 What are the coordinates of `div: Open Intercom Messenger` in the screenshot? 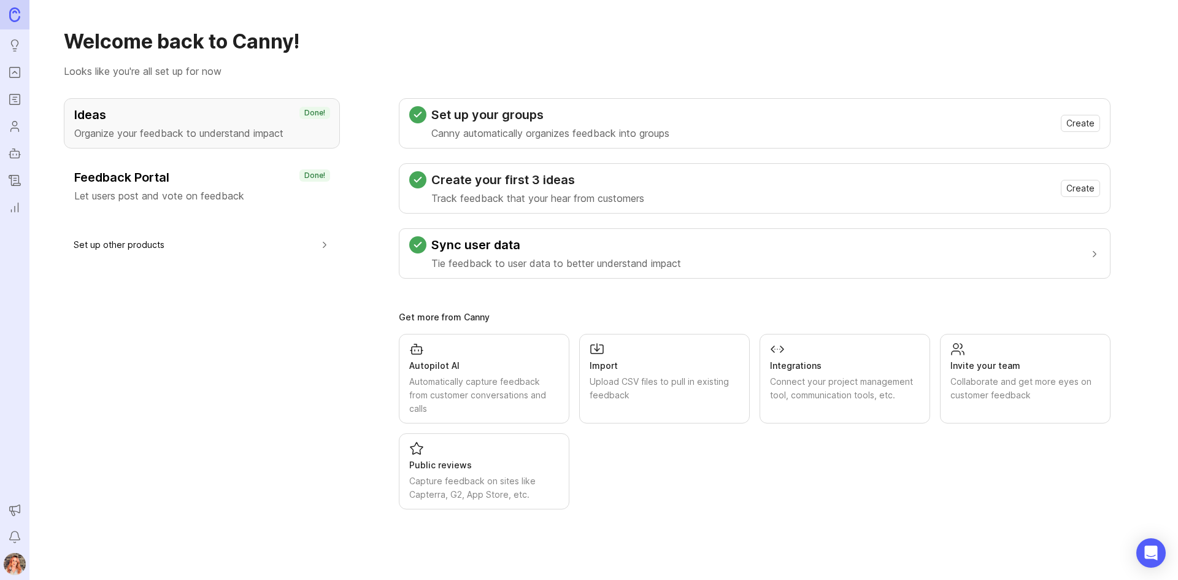 It's located at (1151, 553).